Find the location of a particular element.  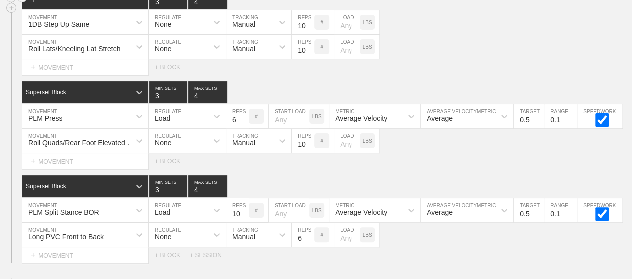

div: Long PVC Front to Back is located at coordinates (66, 237).